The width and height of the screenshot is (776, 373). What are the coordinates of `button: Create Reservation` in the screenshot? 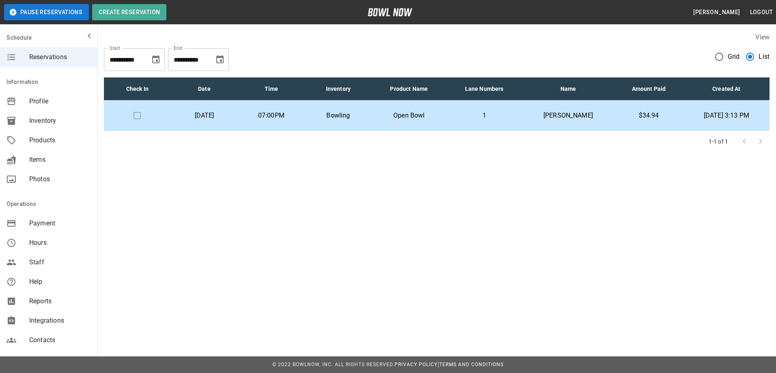 It's located at (129, 12).